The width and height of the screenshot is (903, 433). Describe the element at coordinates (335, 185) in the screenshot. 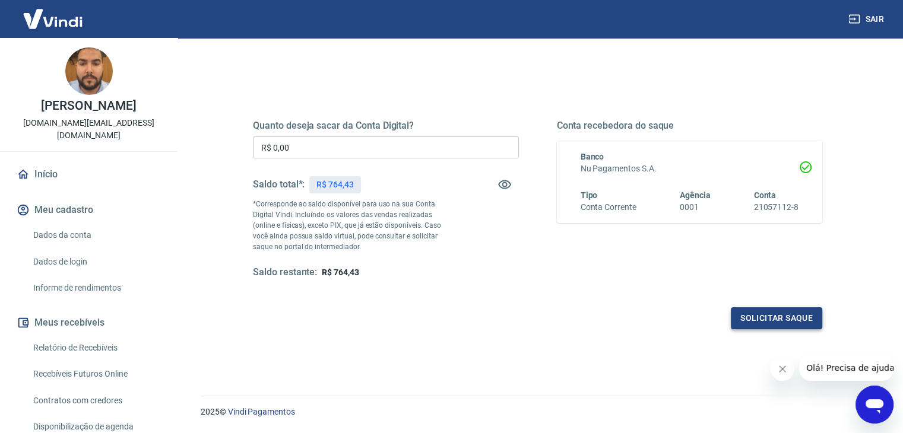

I see `p: R$ 764,43` at that location.